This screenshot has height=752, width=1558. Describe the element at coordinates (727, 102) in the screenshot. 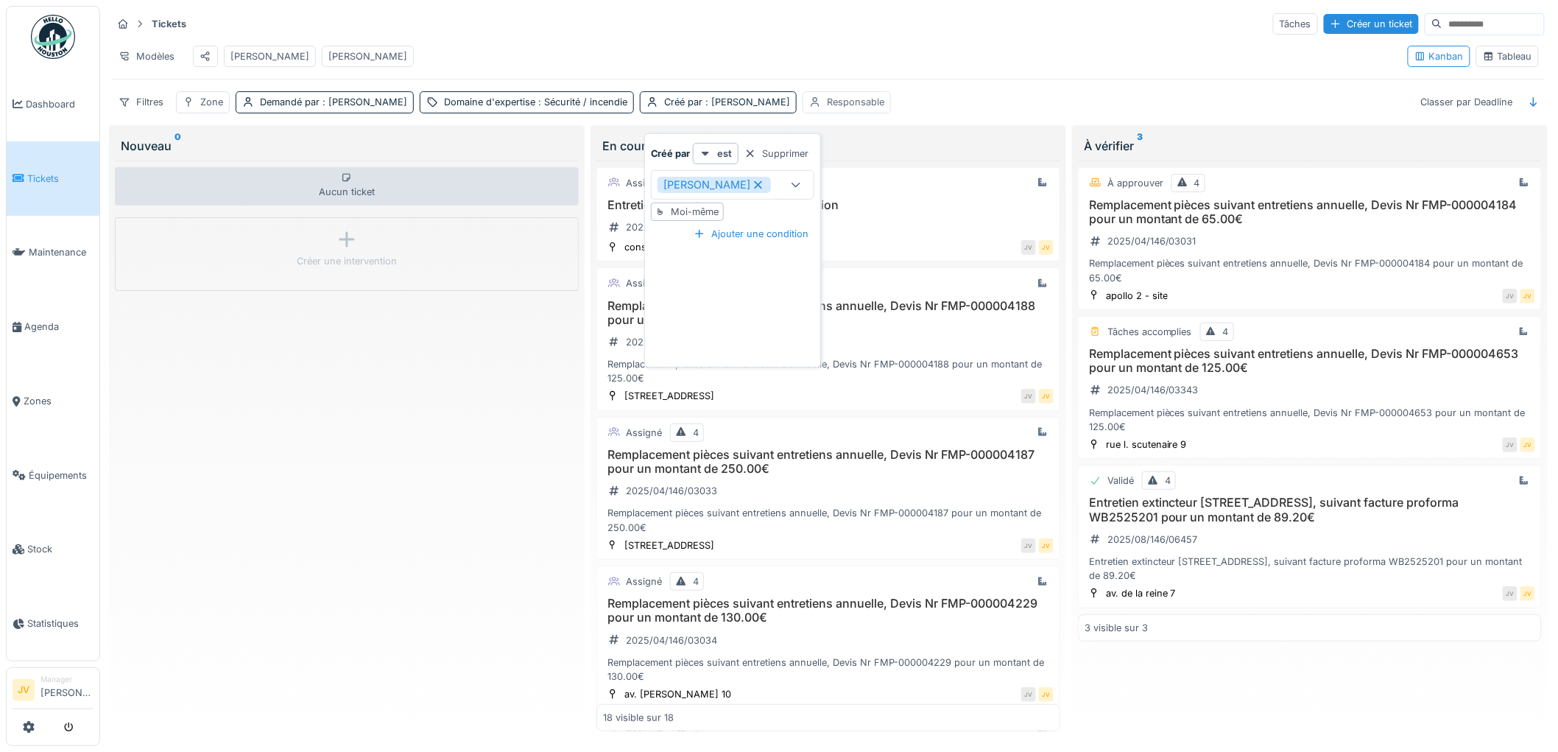

I see `div: Créé par` at that location.